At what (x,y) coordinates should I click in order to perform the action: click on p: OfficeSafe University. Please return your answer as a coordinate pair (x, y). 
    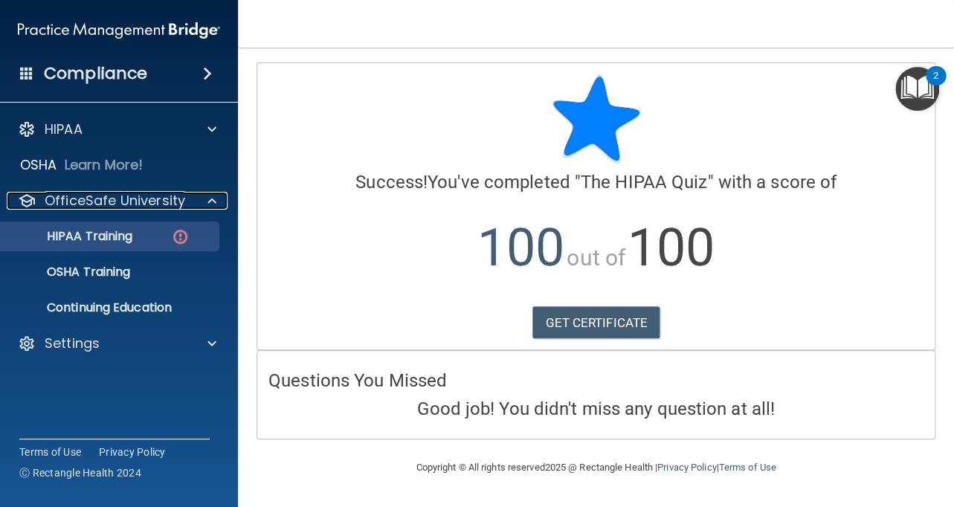
    Looking at the image, I should click on (115, 201).